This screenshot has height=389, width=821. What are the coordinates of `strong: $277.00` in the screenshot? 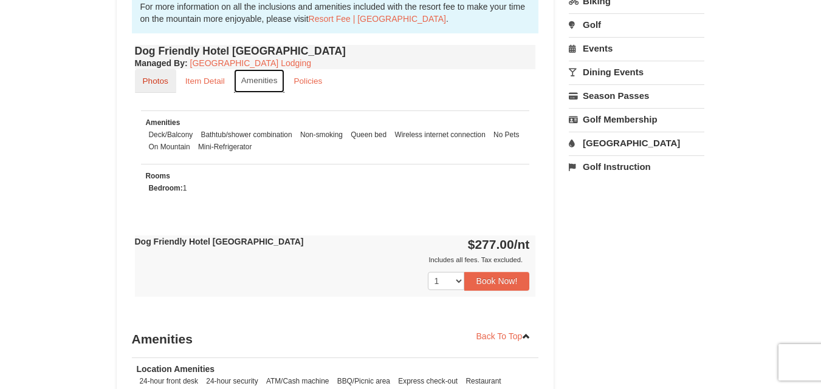 It's located at (499, 244).